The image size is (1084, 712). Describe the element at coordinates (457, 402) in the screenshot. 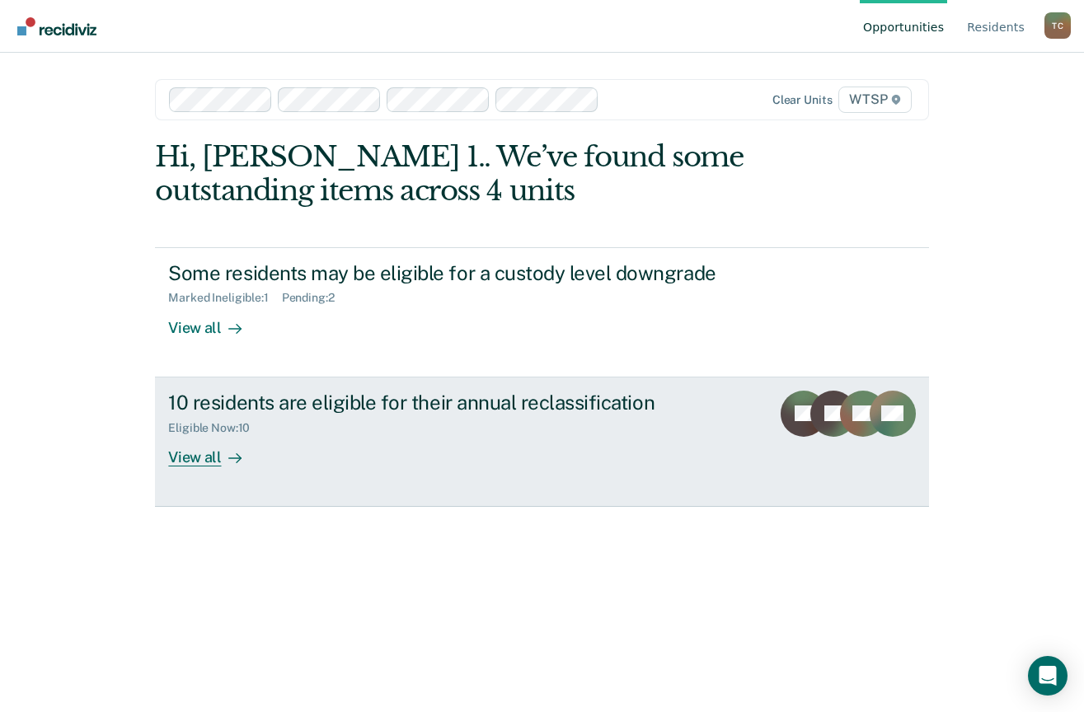

I see `div: 10 residents are eligible for their annual reclassification` at that location.